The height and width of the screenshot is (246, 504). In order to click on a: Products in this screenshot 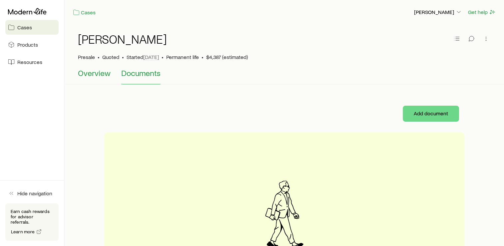, I will do `click(32, 45)`.